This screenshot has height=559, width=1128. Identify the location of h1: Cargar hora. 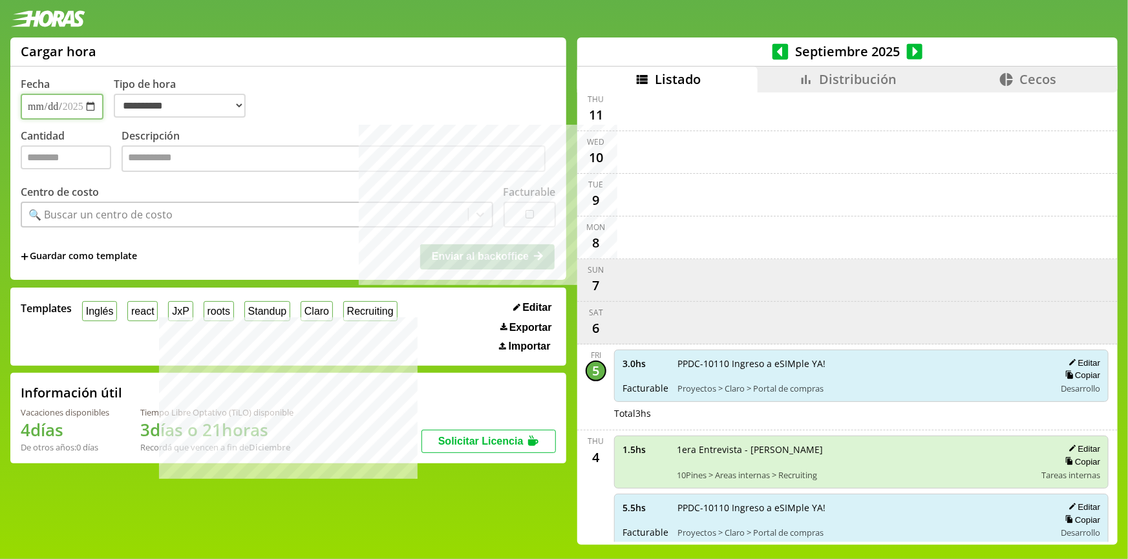
(58, 51).